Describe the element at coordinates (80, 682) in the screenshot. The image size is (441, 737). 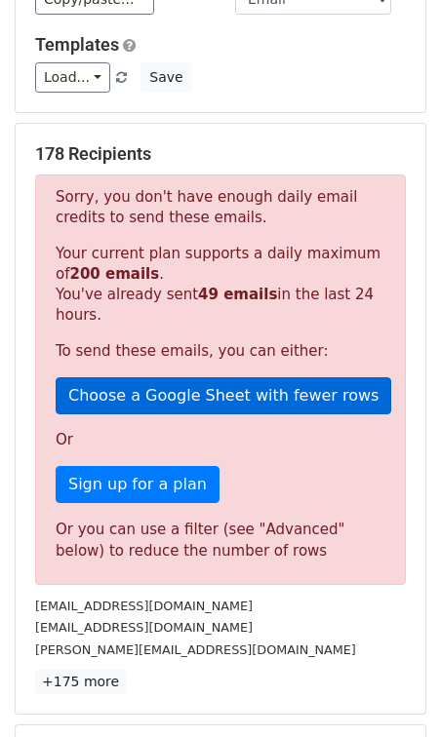
I see `a: +175 more` at that location.